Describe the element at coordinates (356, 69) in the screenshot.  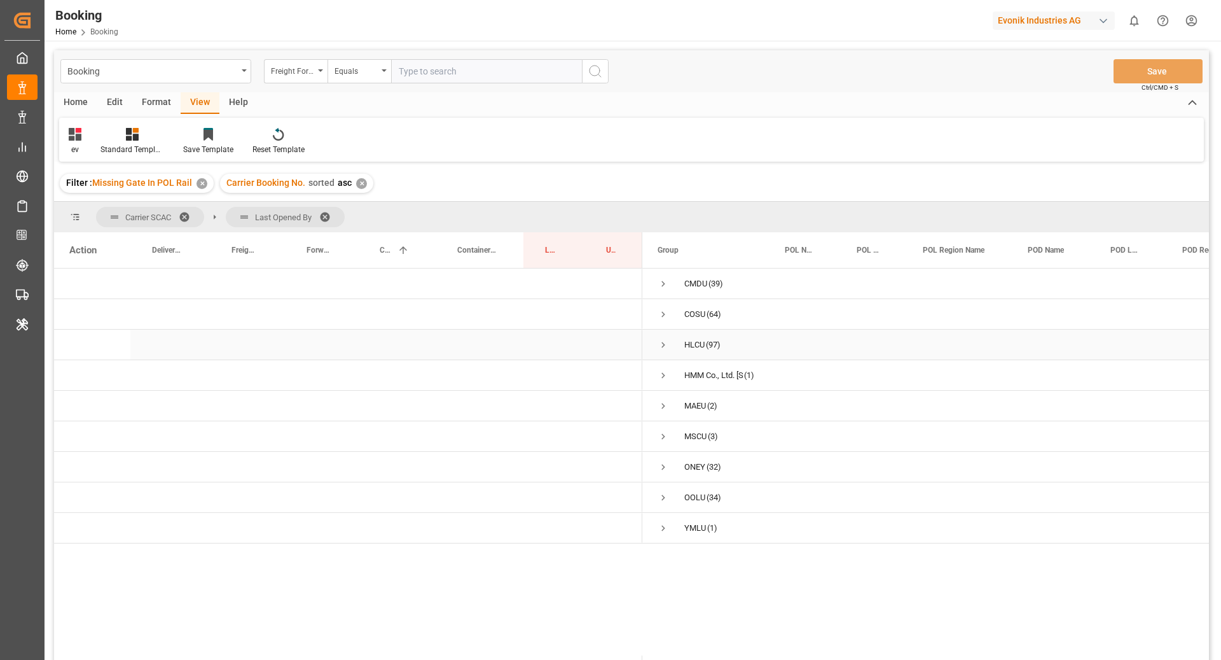
I see `div: Equals` at that location.